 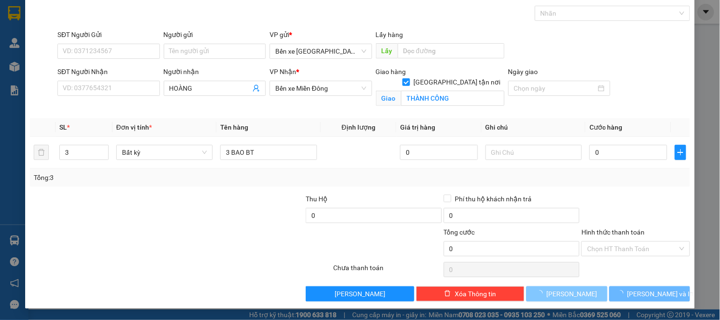 I want to click on span: Lấy, so click(x=387, y=51).